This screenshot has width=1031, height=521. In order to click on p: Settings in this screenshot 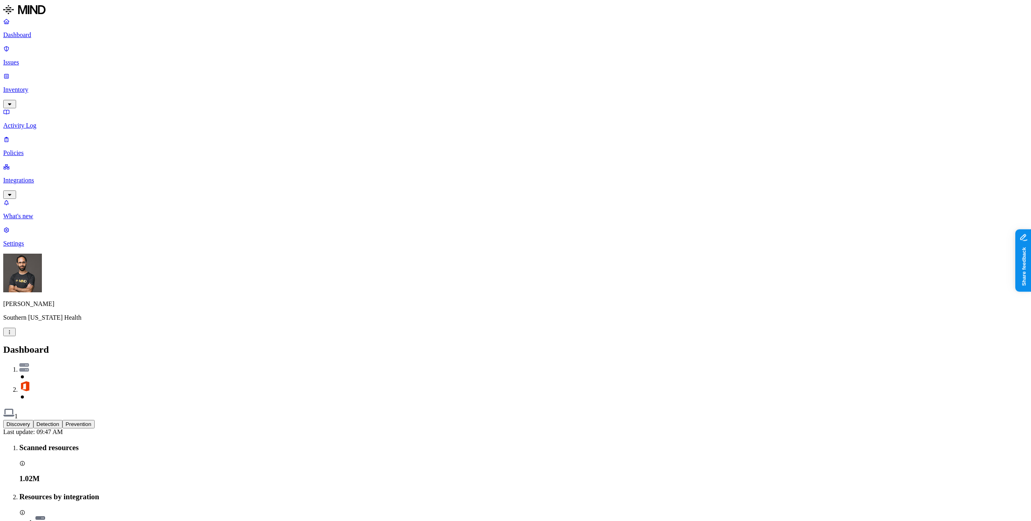, I will do `click(516, 244)`.